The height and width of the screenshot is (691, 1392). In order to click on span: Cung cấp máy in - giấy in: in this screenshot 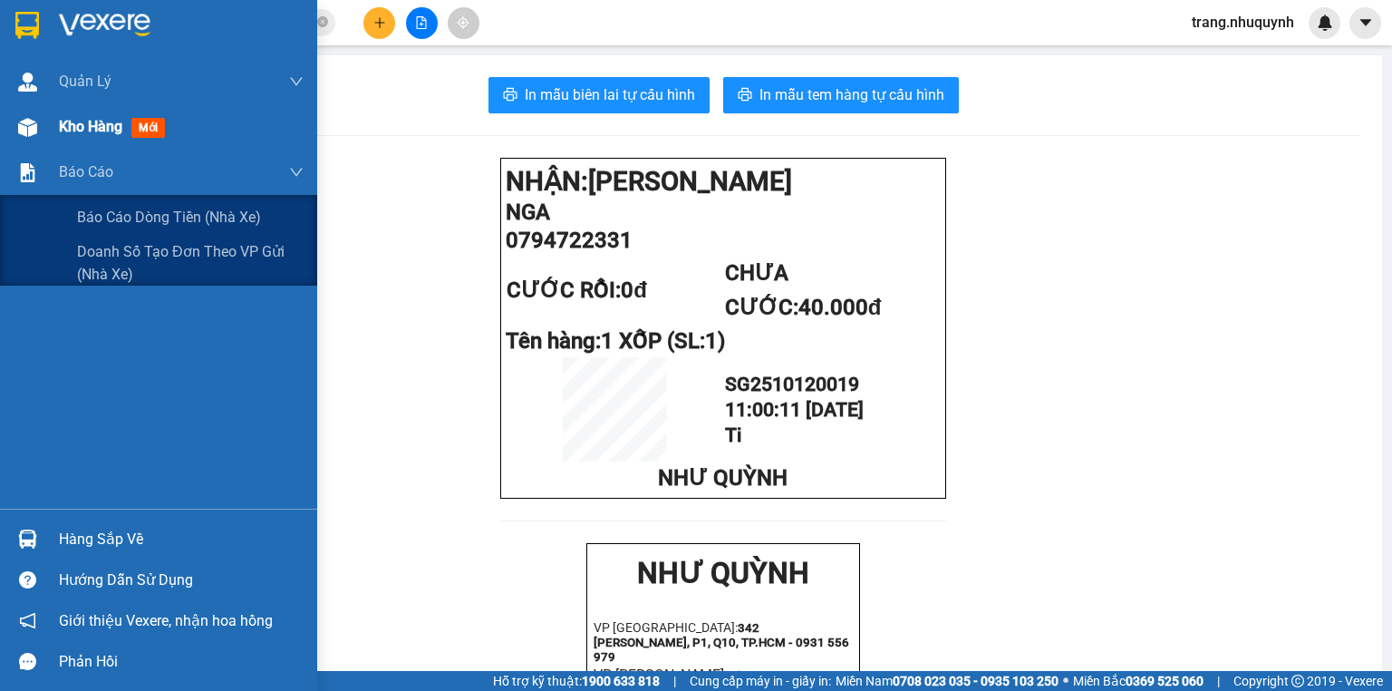, I will do `click(761, 681)`.